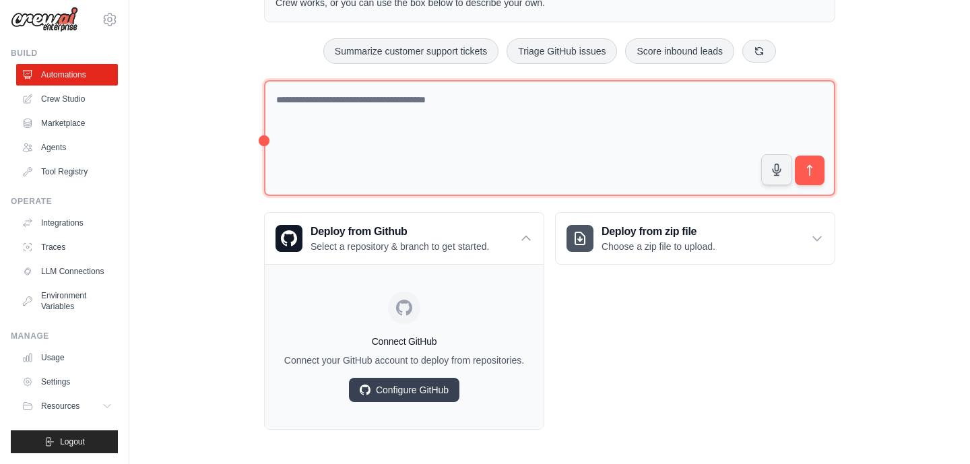 The height and width of the screenshot is (464, 970). Describe the element at coordinates (680, 51) in the screenshot. I see `button: Score inbound leads` at that location.